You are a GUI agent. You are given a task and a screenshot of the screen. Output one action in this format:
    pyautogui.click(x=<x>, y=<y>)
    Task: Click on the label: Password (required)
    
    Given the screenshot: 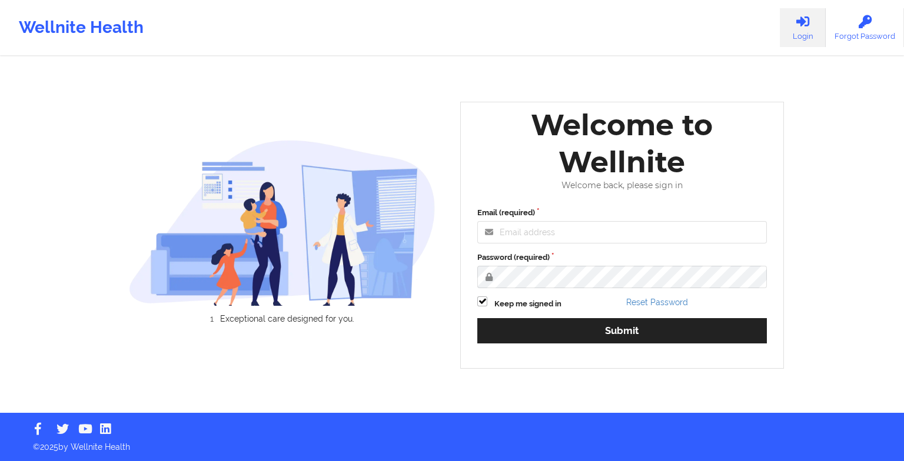 What is the action you would take?
    pyautogui.click(x=622, y=258)
    